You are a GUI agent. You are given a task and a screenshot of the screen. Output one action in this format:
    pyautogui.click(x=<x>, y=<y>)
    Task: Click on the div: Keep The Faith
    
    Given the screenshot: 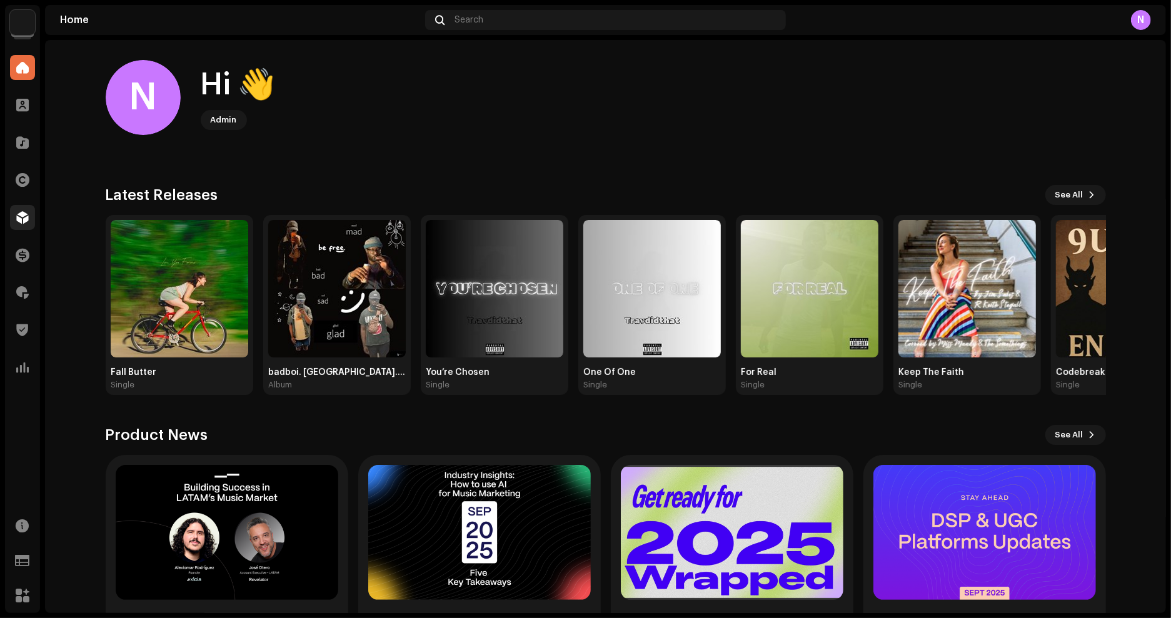 What is the action you would take?
    pyautogui.click(x=967, y=373)
    